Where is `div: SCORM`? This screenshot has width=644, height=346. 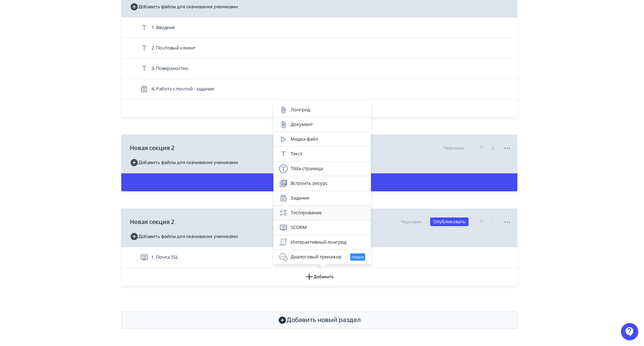 div: SCORM is located at coordinates (322, 227).